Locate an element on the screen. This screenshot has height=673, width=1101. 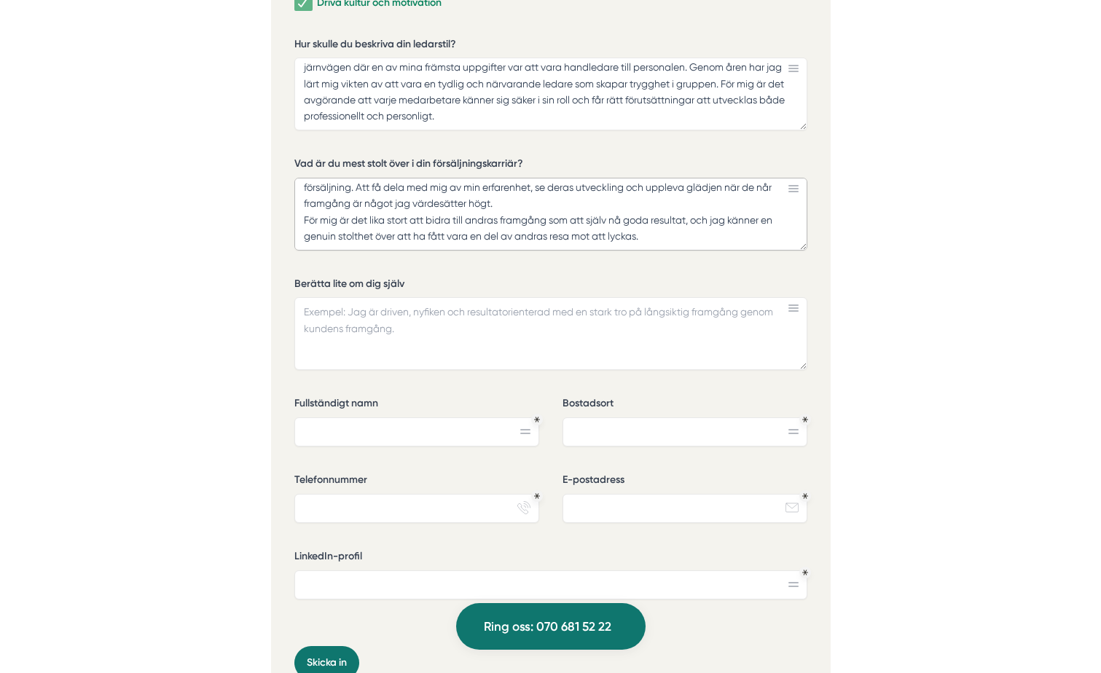
span: Ring oss: 070 681 52 22 is located at coordinates (547, 627).